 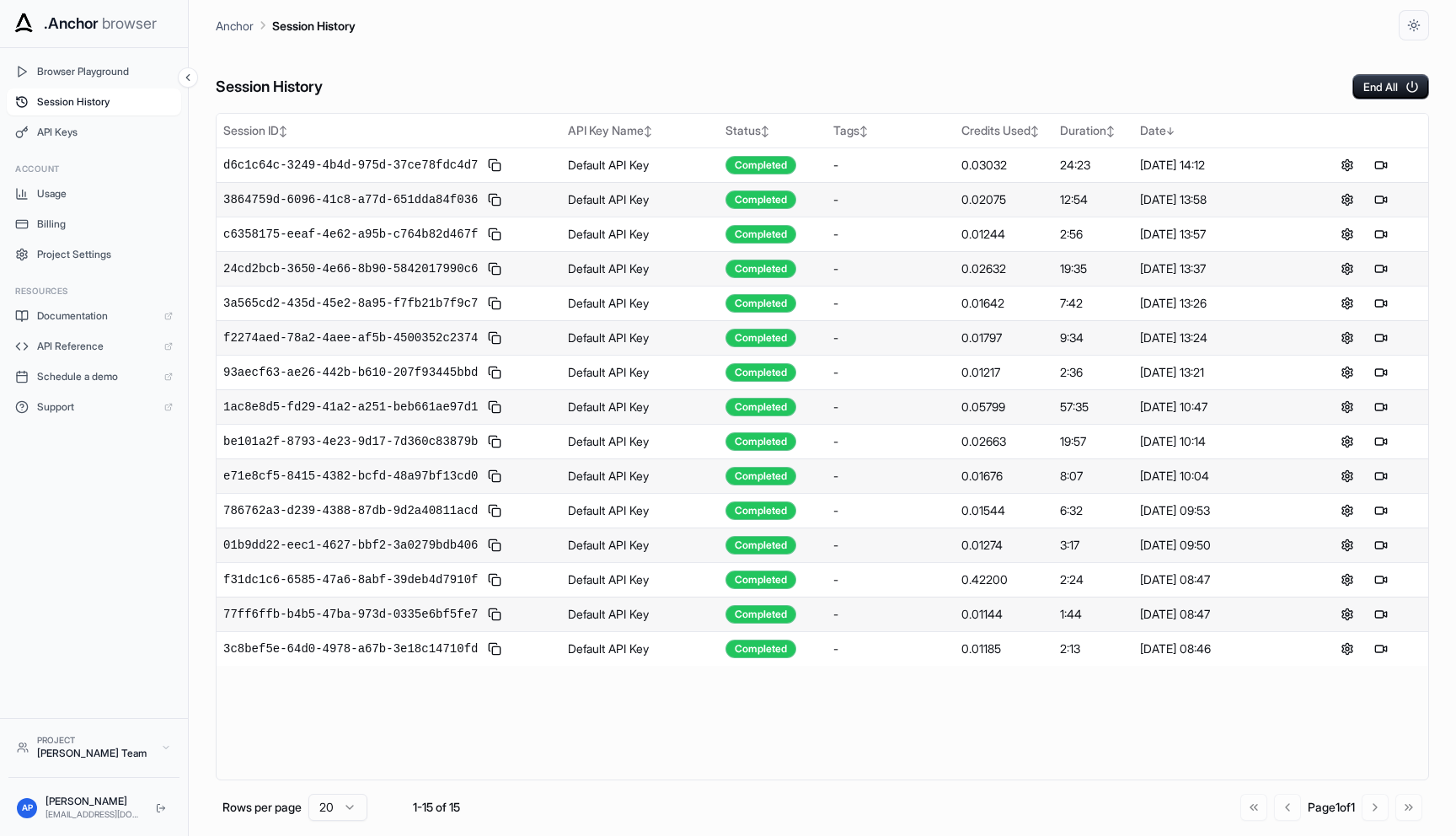 What do you see at coordinates (93, 346) in the screenshot?
I see `a: API Reference` at bounding box center [93, 346].